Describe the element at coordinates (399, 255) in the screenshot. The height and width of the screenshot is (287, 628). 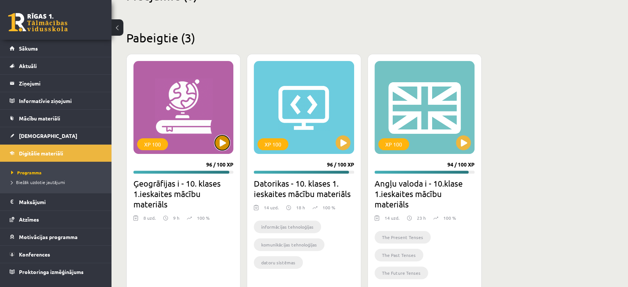
I see `li: The Past Tenses` at that location.